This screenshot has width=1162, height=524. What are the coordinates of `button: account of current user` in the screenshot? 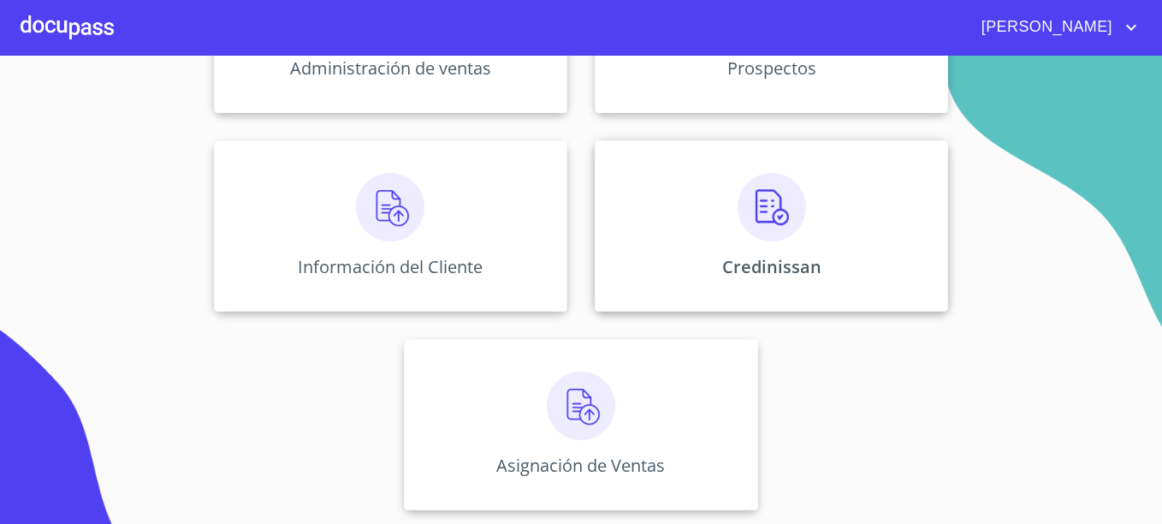 It's located at (1055, 27).